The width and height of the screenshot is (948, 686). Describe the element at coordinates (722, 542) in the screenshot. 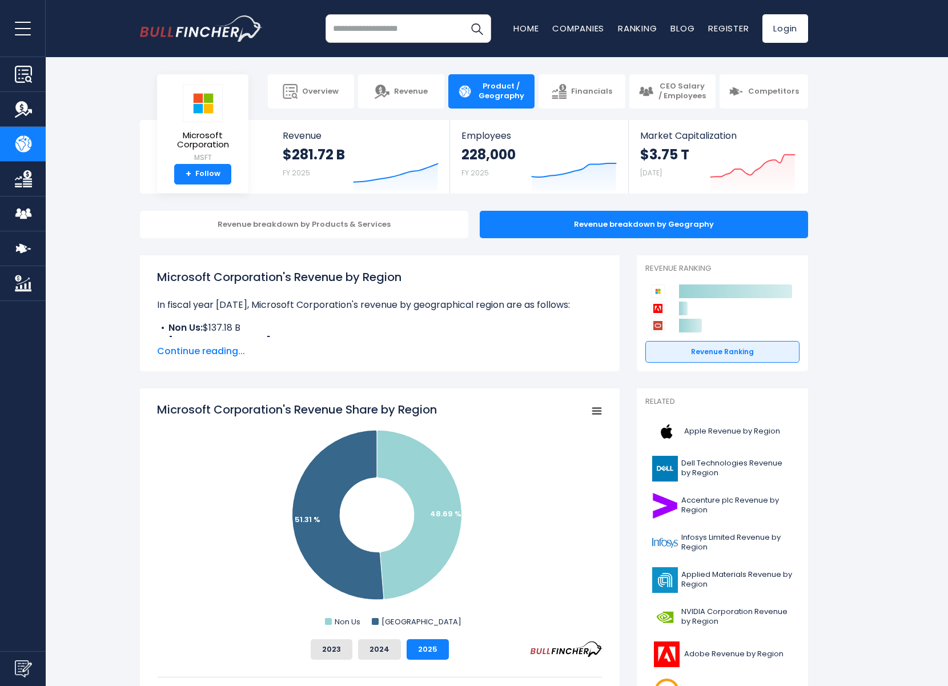

I see `a: Infosys Limited Revenue by Region` at that location.